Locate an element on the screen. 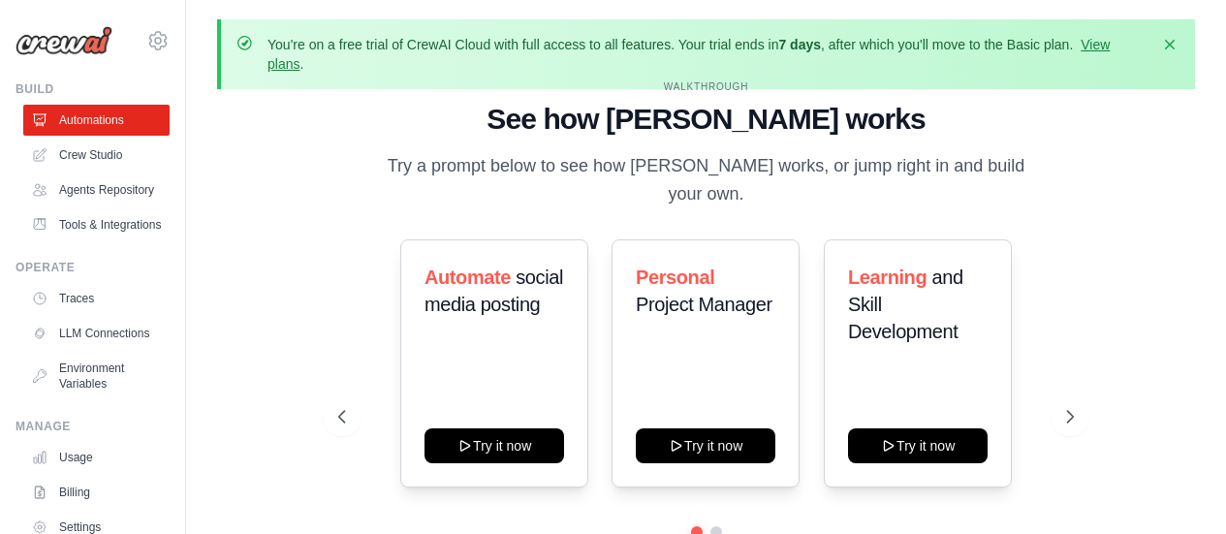 The width and height of the screenshot is (1226, 534). a: Environment Variables is located at coordinates (96, 376).